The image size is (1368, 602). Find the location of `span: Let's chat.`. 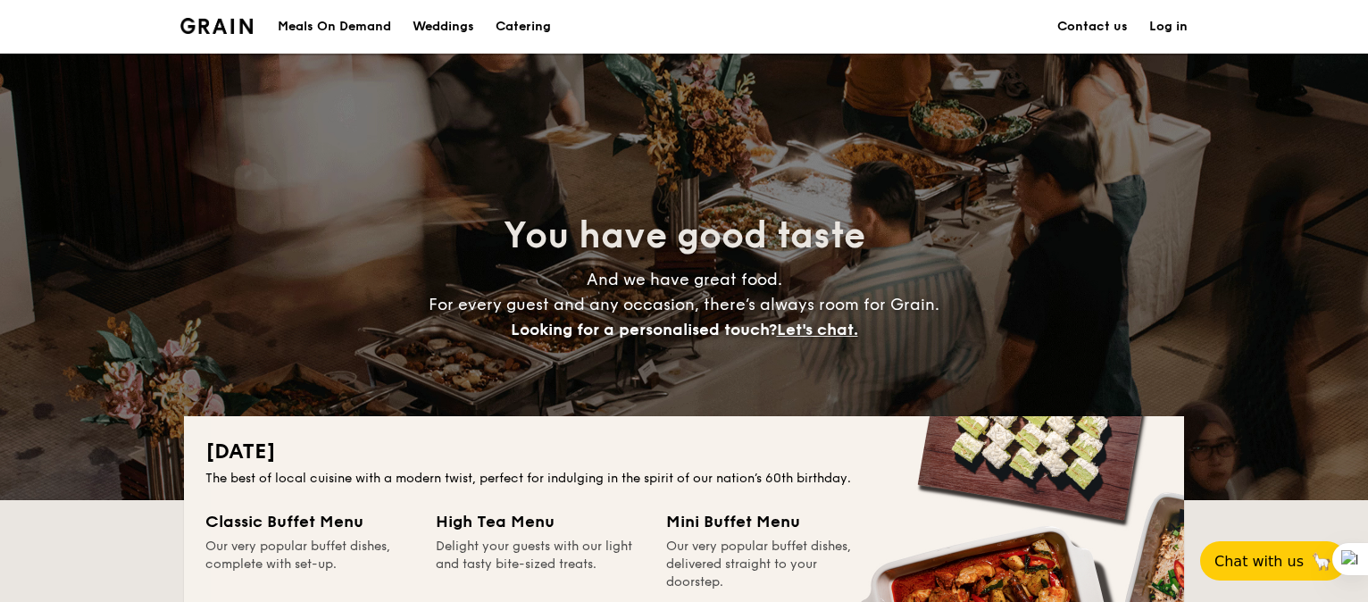

span: Let's chat. is located at coordinates (817, 330).